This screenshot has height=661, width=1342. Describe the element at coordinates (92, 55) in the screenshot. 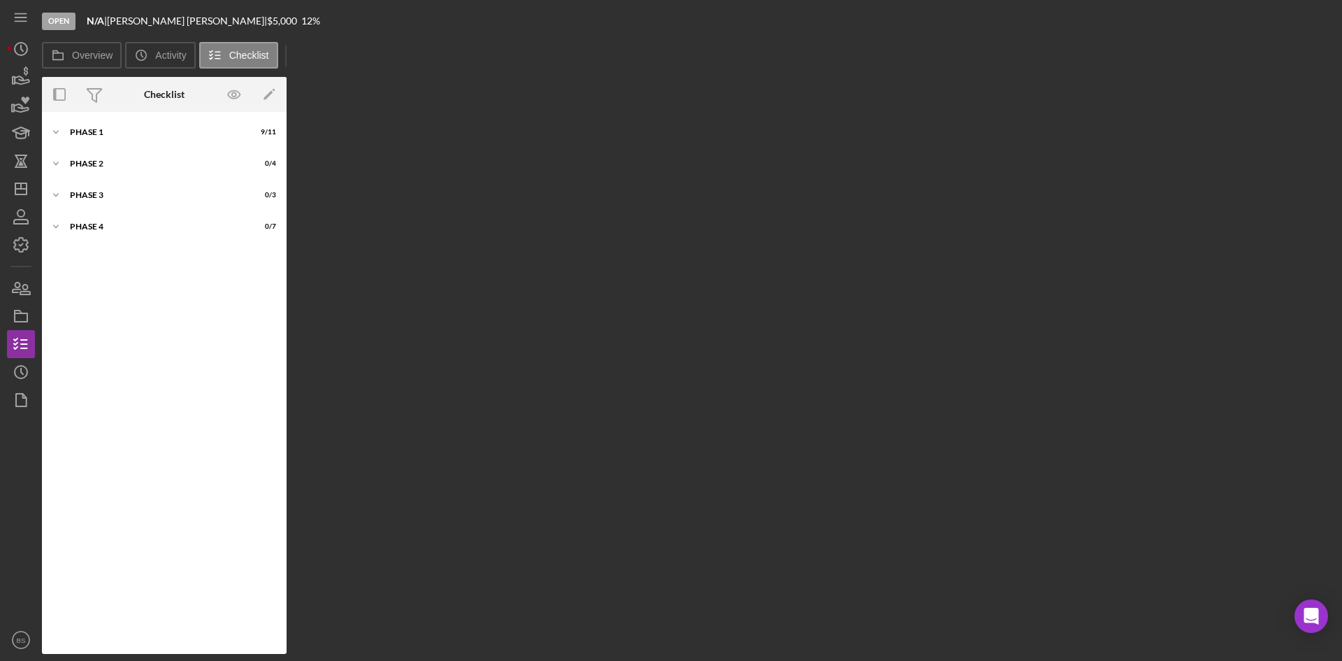

I see `label: Overview` at that location.